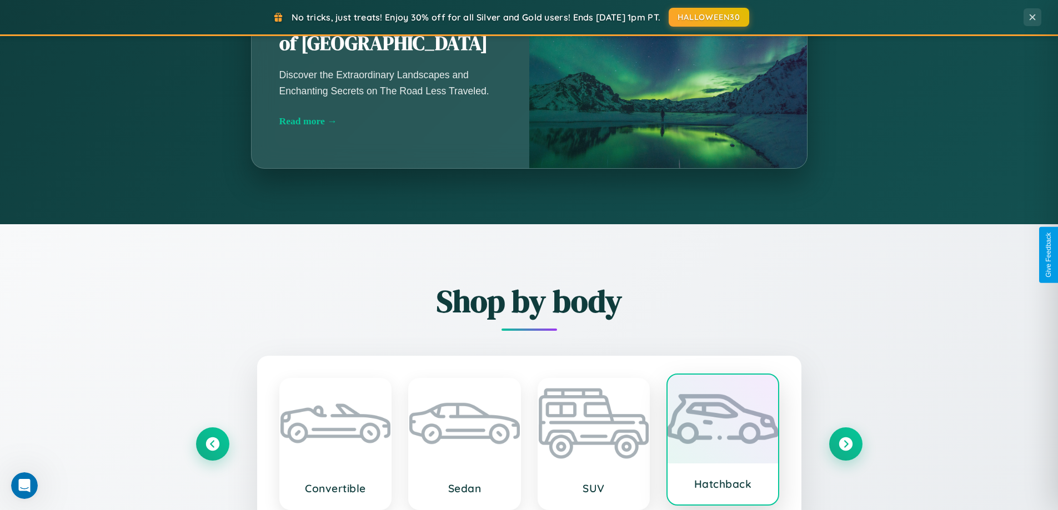 This screenshot has height=510, width=1058. What do you see at coordinates (594, 489) in the screenshot?
I see `h3: SUV` at bounding box center [594, 489].